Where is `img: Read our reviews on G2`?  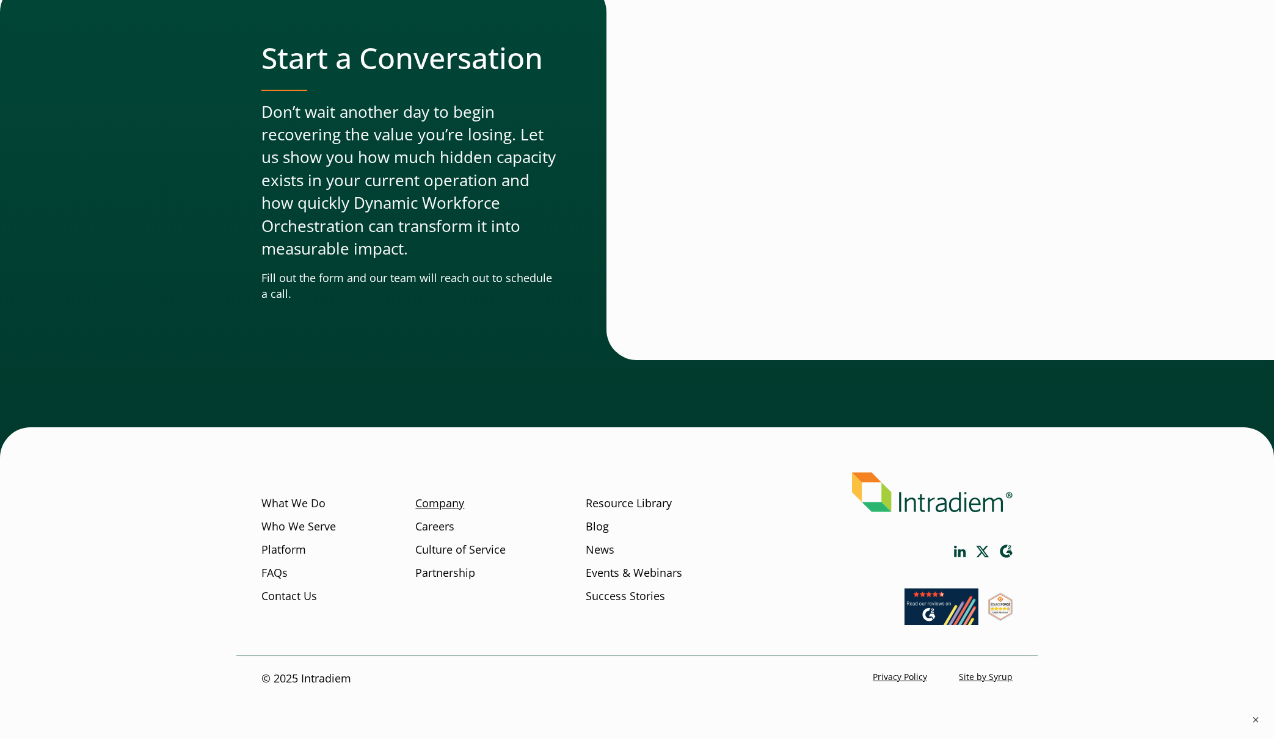
img: Read our reviews on G2 is located at coordinates (941, 607).